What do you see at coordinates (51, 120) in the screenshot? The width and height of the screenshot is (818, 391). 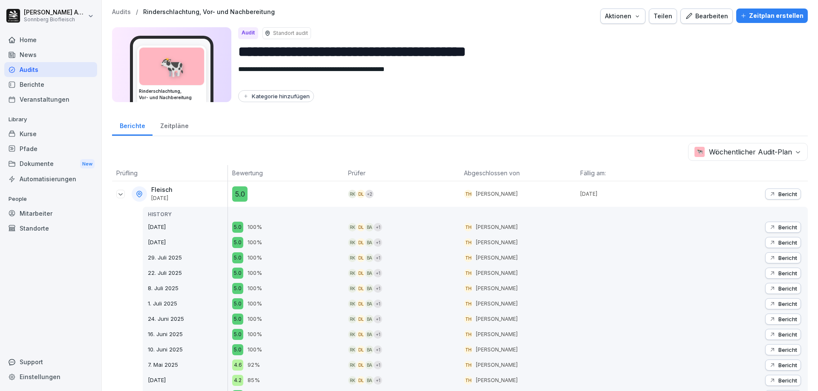 I see `p: Library` at bounding box center [51, 120].